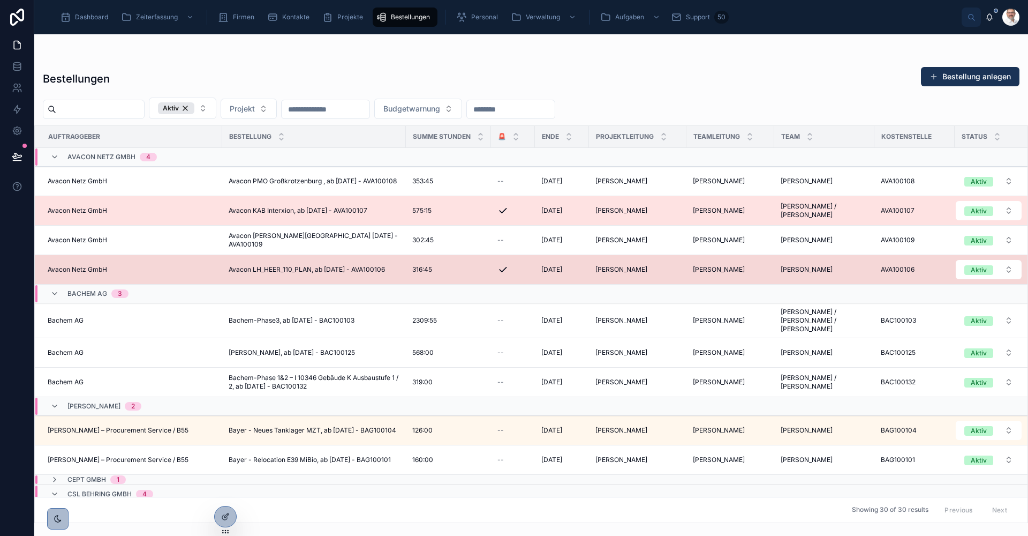 The width and height of the screenshot is (1028, 536). Describe the element at coordinates (425, 320) in the screenshot. I see `span: 2309:55` at that location.